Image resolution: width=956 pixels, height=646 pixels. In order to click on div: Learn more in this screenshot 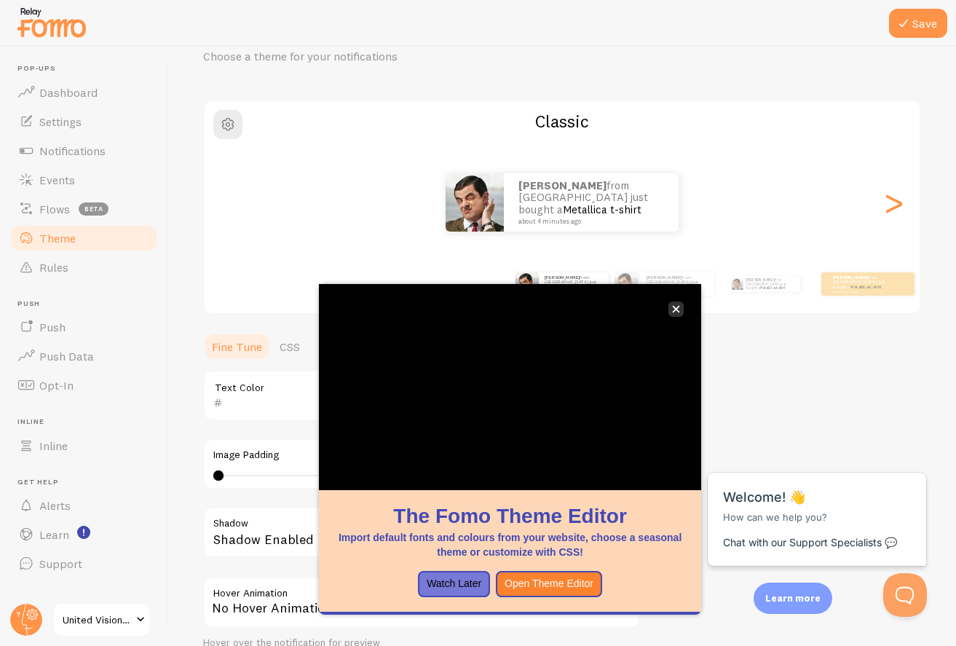, I will do `click(793, 598)`.